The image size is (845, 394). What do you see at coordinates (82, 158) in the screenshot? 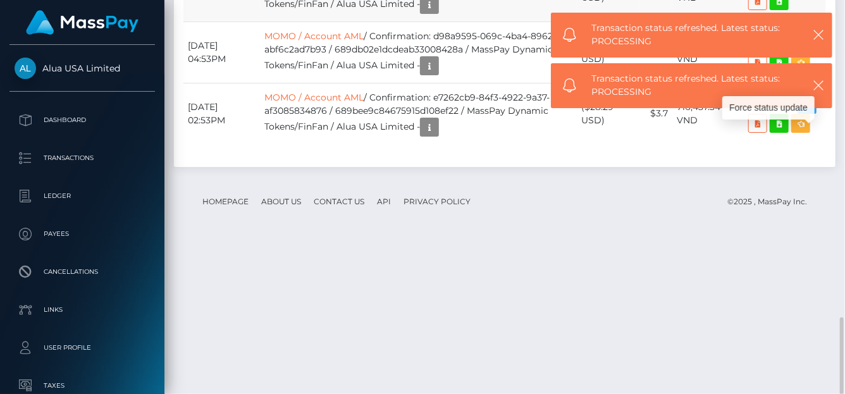
I see `a: Transactions` at bounding box center [82, 158].